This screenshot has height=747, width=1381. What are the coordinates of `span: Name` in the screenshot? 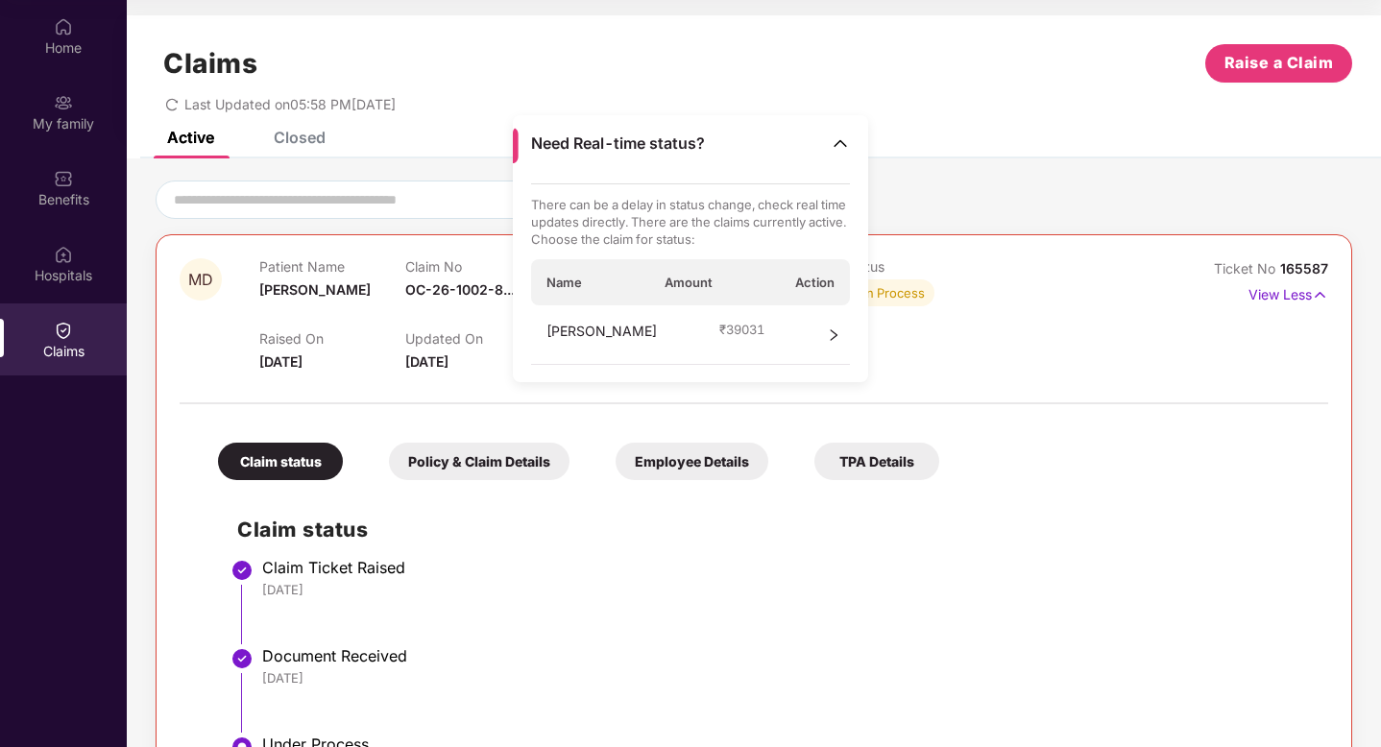 It's located at (564, 282).